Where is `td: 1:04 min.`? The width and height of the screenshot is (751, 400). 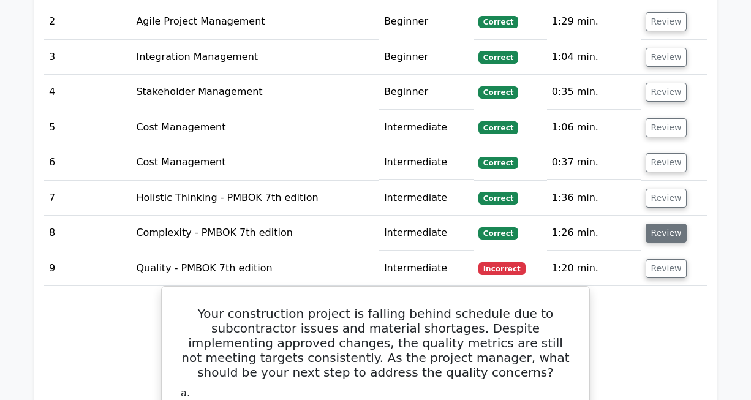
td: 1:04 min. is located at coordinates (593, 57).